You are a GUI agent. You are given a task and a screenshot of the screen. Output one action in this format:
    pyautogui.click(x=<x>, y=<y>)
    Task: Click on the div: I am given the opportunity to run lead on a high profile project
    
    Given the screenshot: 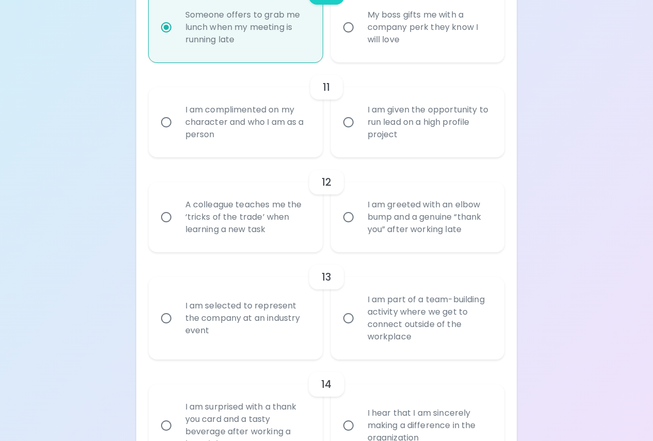 What is the action you would take?
    pyautogui.click(x=429, y=122)
    